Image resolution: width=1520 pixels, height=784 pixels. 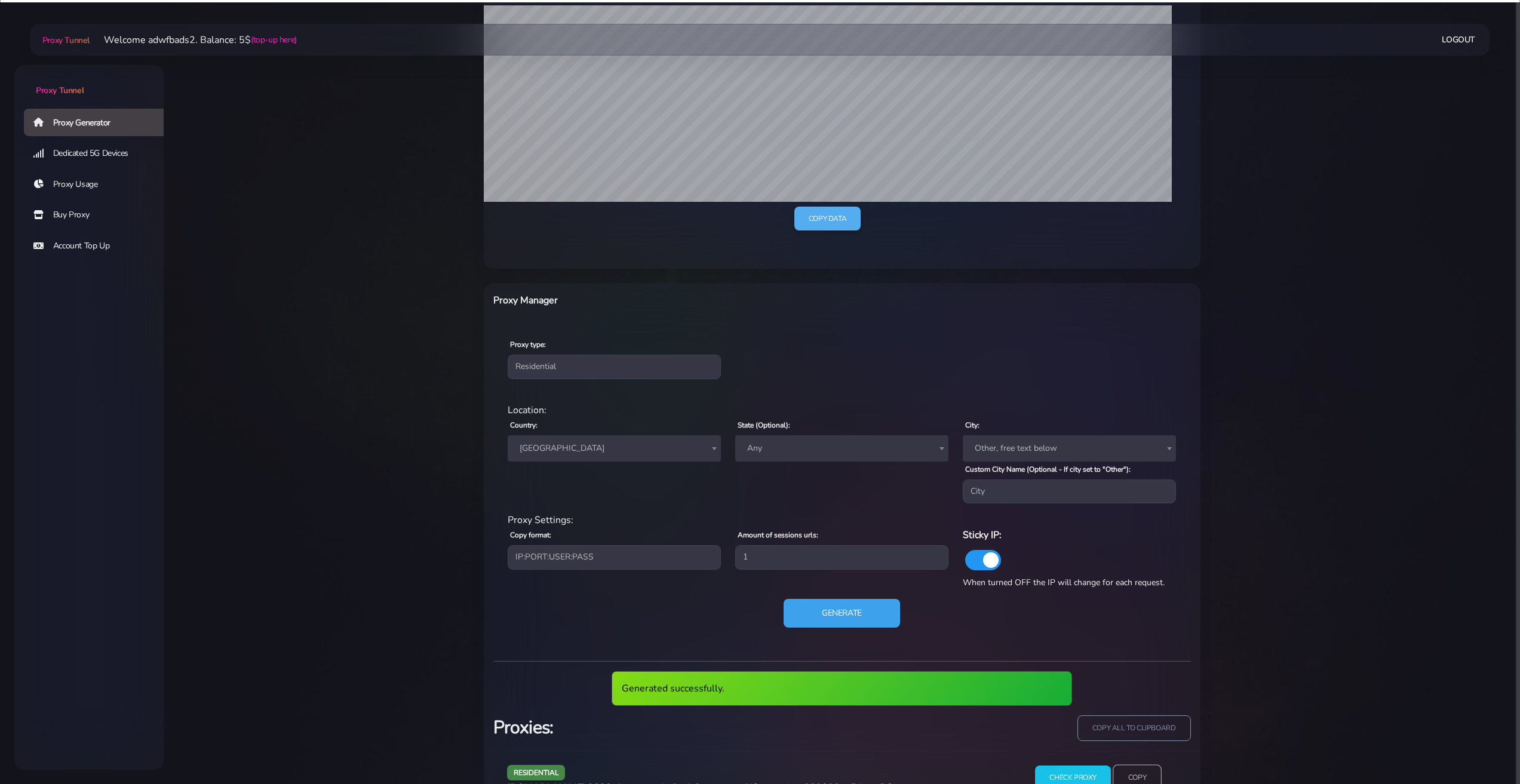 What do you see at coordinates (842, 689) in the screenshot?
I see `div: Generated successfully.` at bounding box center [842, 689].